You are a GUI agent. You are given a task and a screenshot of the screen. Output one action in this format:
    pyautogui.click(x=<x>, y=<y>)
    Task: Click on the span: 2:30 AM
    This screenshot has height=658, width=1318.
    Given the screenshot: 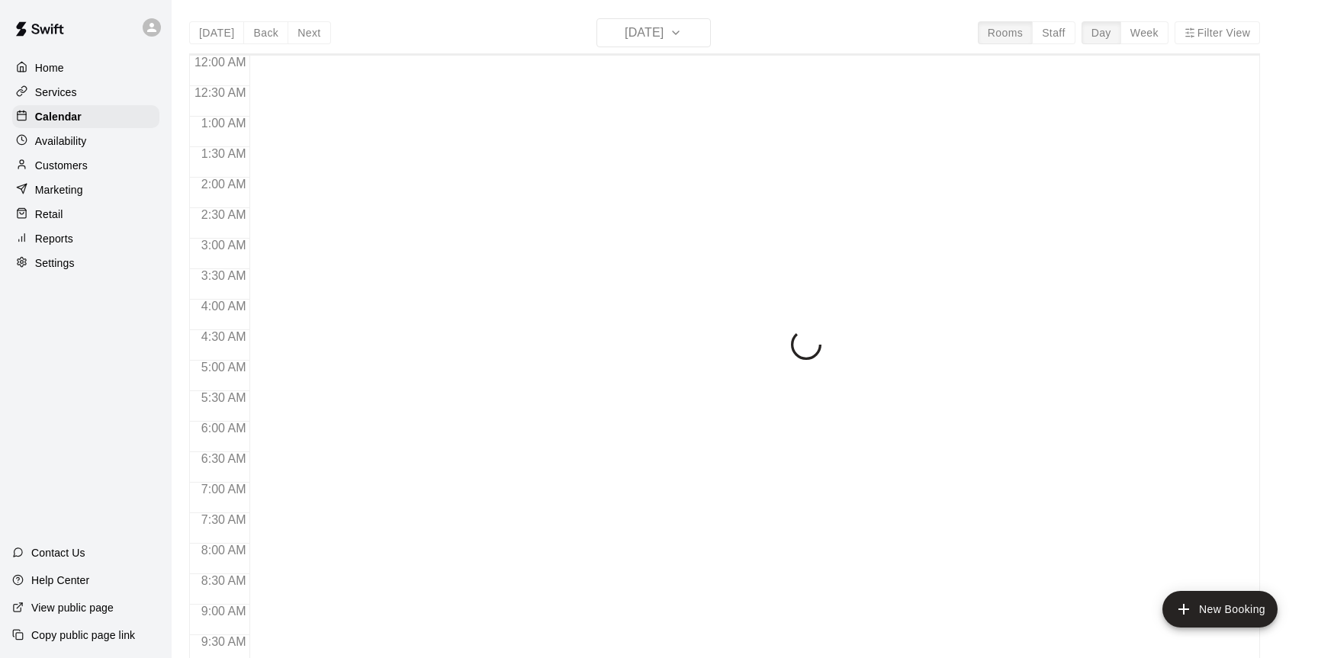 What is the action you would take?
    pyautogui.click(x=223, y=214)
    